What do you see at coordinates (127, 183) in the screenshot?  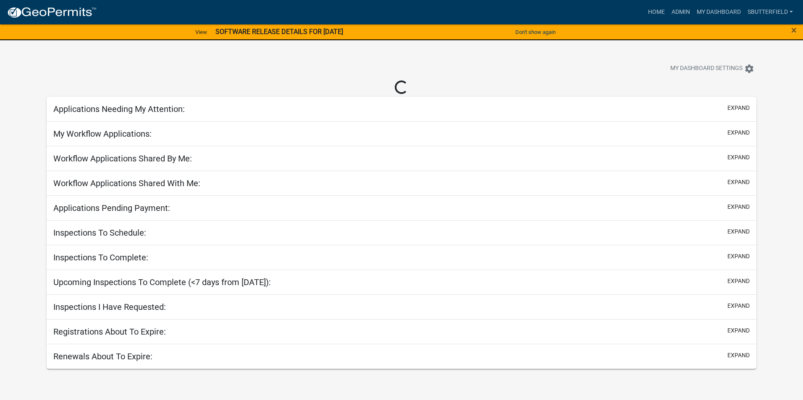 I see `h5: Workflow Applications Shared With Me:` at bounding box center [127, 183].